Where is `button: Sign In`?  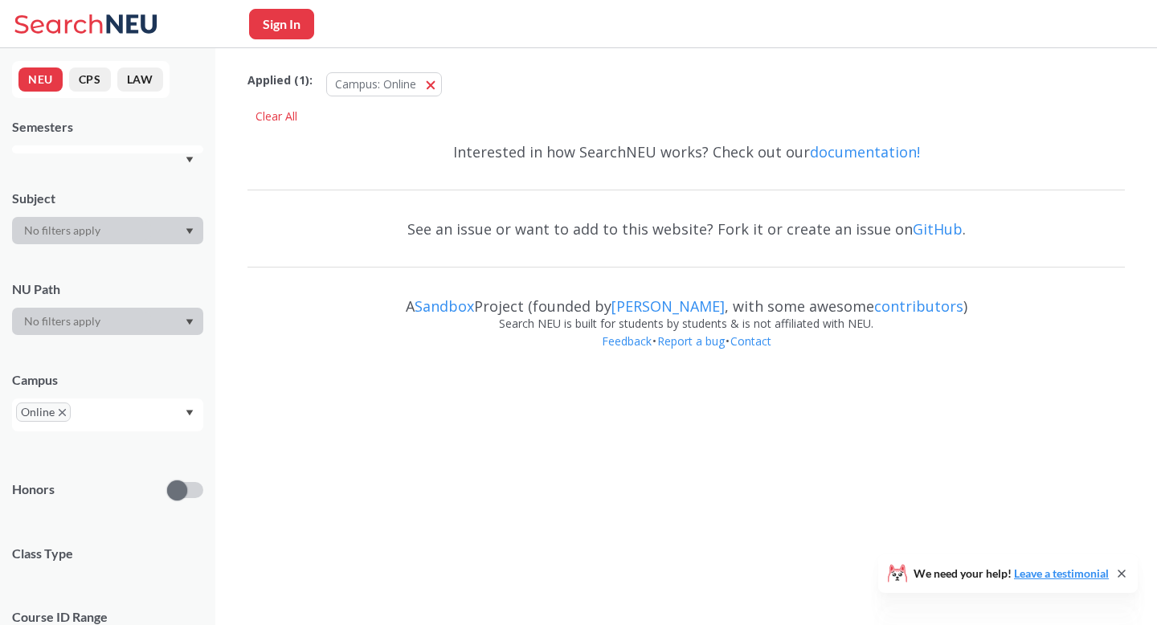 button: Sign In is located at coordinates (281, 24).